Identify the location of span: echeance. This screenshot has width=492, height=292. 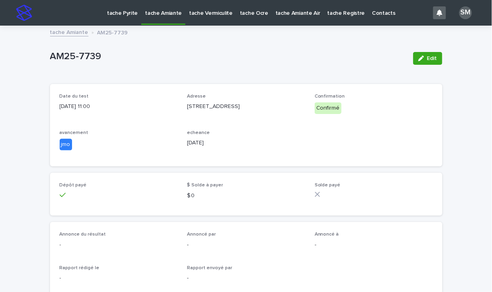
(198, 133).